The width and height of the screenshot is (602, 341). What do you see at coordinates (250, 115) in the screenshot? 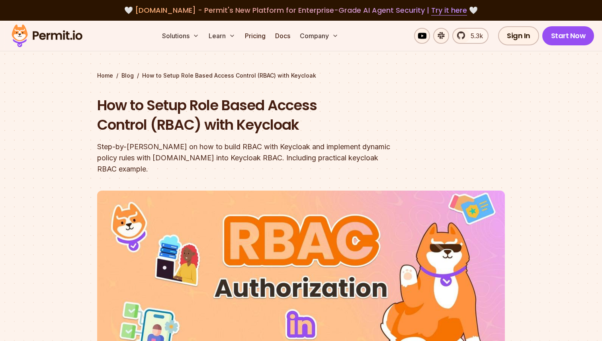
I see `h1: How to Setup Role Based Access Control (RBAC) with Keycloak` at bounding box center [250, 115].